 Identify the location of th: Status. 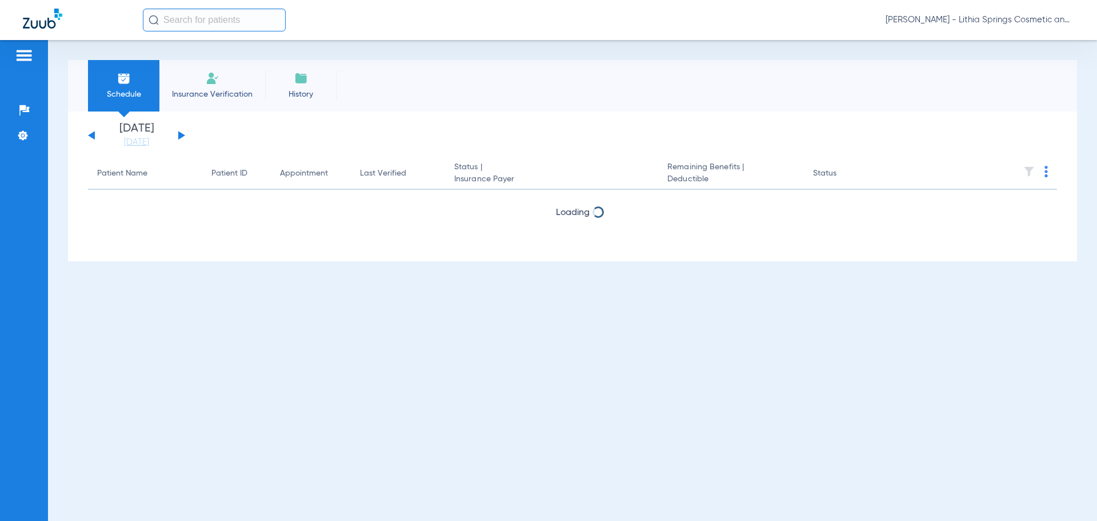
(842, 174).